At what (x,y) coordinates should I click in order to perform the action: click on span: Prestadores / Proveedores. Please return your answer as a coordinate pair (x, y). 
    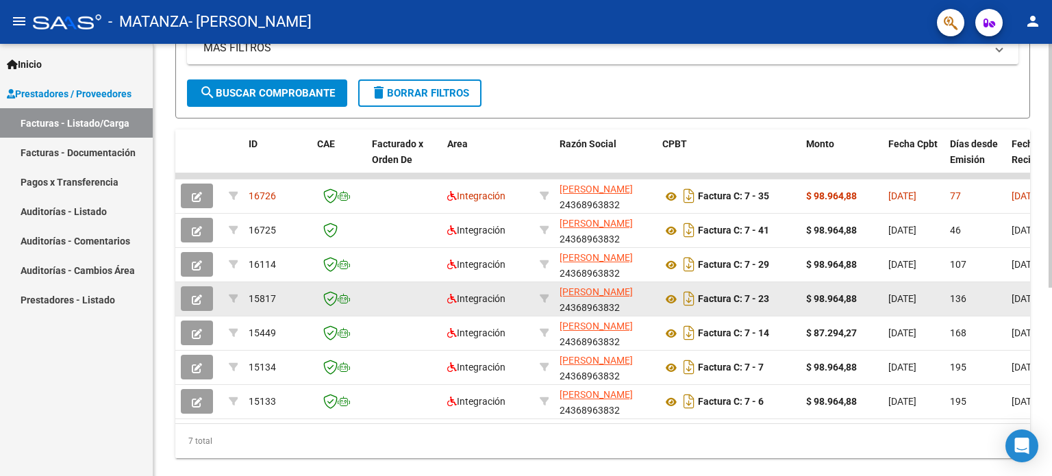
    Looking at the image, I should click on (69, 94).